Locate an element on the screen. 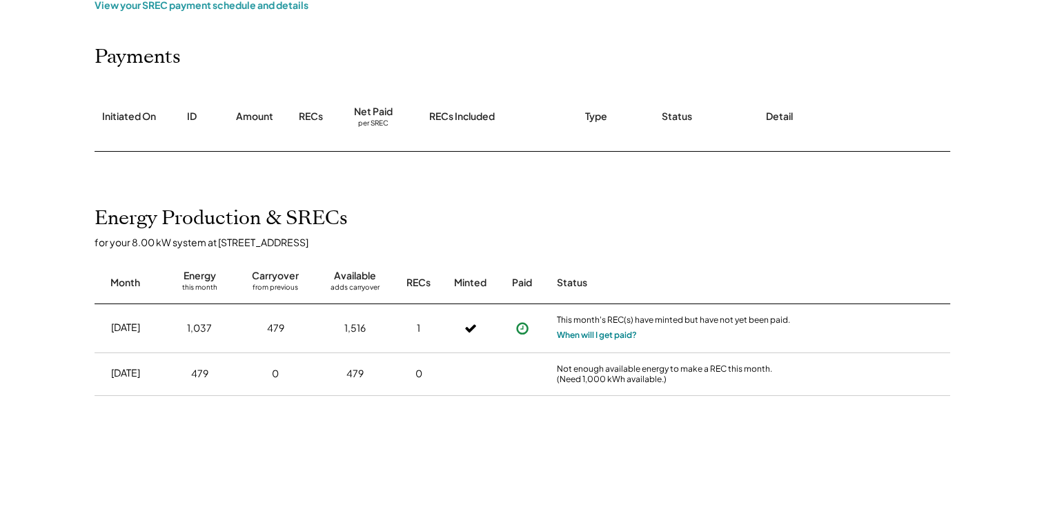 This screenshot has height=509, width=1044. div: Available is located at coordinates (355, 276).